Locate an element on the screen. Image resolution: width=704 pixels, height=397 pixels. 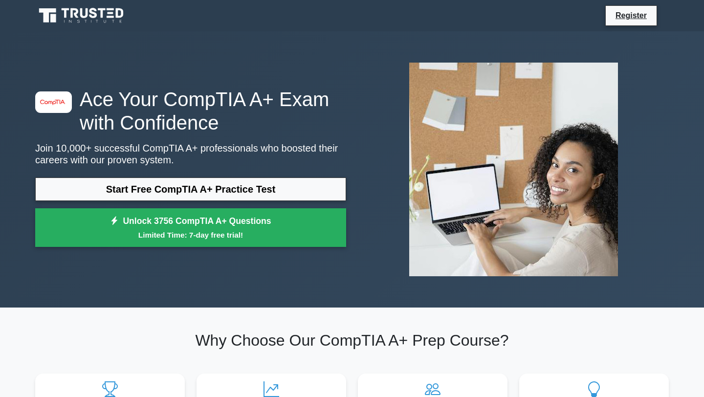
h2: Why Choose Our CompTIA A+ Prep Course? is located at coordinates (352, 340).